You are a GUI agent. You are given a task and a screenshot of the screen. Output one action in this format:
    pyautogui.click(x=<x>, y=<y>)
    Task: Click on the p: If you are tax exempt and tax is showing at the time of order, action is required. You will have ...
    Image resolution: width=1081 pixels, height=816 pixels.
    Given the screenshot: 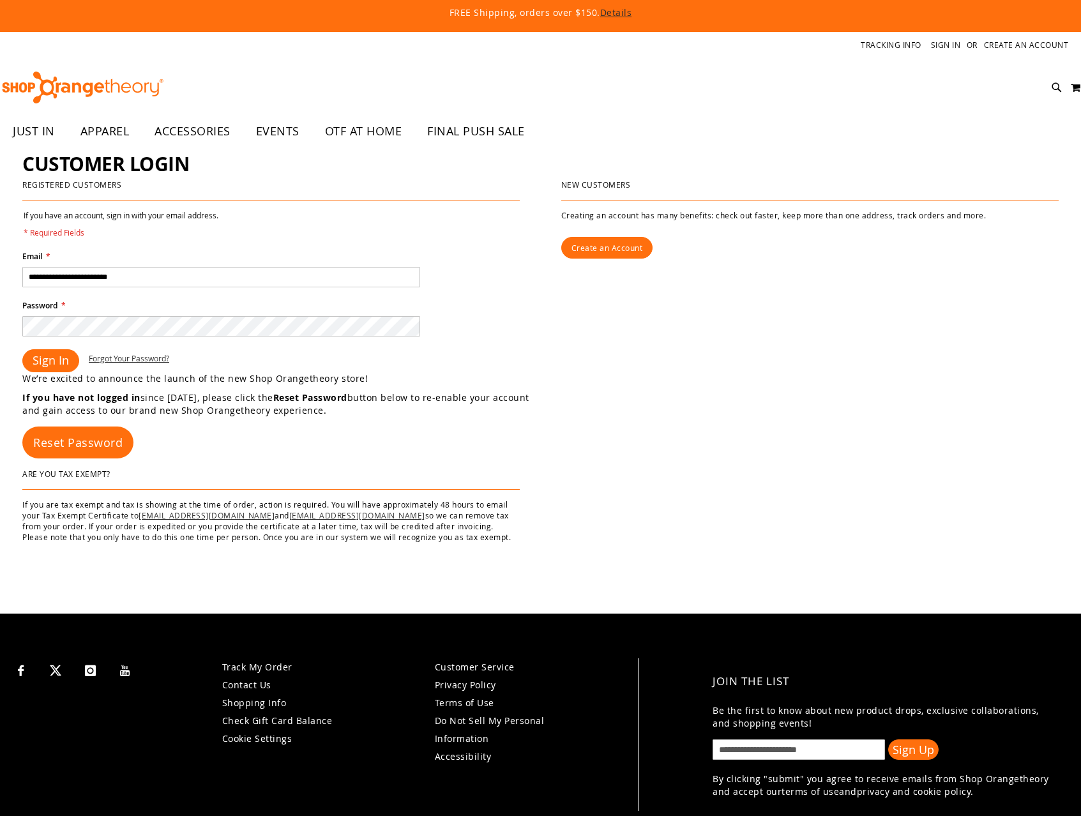 What is the action you would take?
    pyautogui.click(x=271, y=521)
    